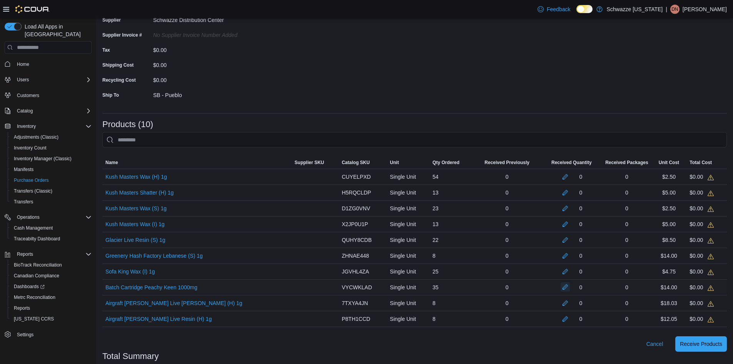  Describe the element at coordinates (51, 180) in the screenshot. I see `span: Purchase Orders` at that location.